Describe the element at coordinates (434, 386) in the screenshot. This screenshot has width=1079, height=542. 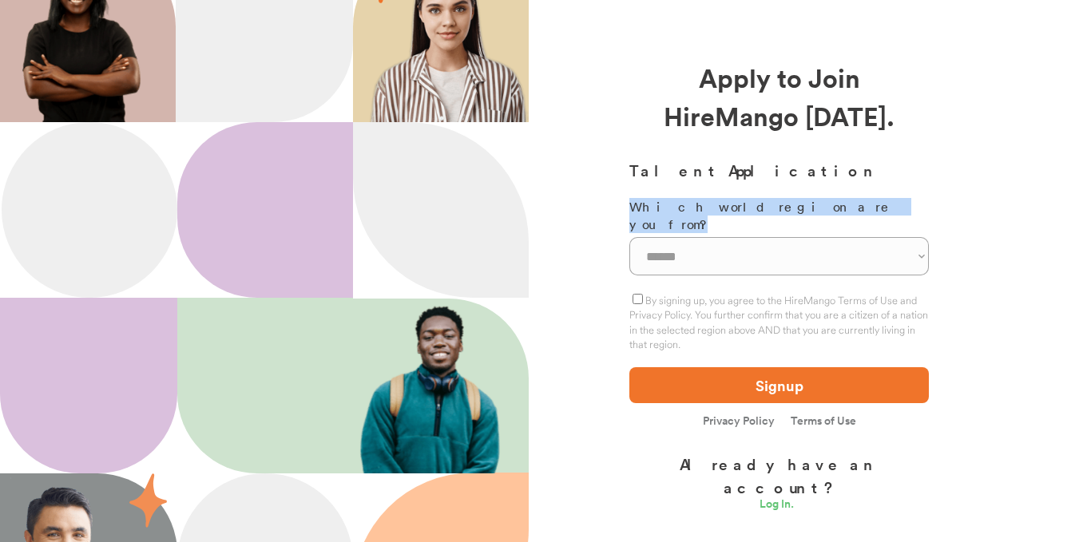
I see `img: 202x218.png` at that location.